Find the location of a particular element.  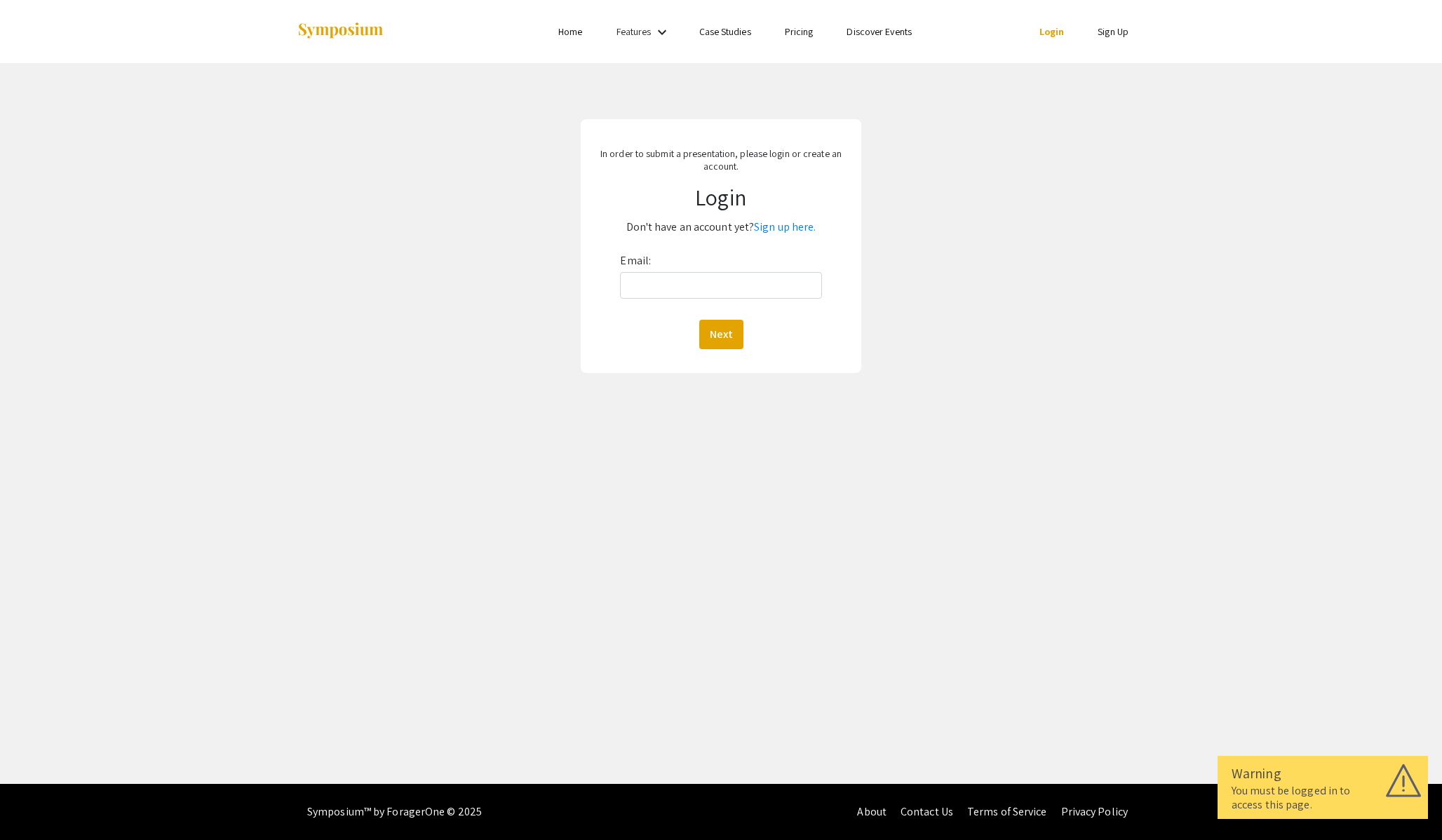

p: Don't have an account yet? is located at coordinates (721, 227).